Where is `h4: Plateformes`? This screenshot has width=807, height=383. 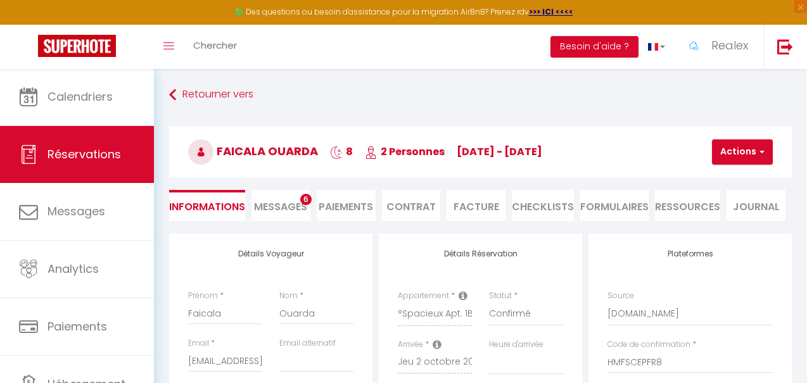 h4: Plateformes is located at coordinates (690, 254).